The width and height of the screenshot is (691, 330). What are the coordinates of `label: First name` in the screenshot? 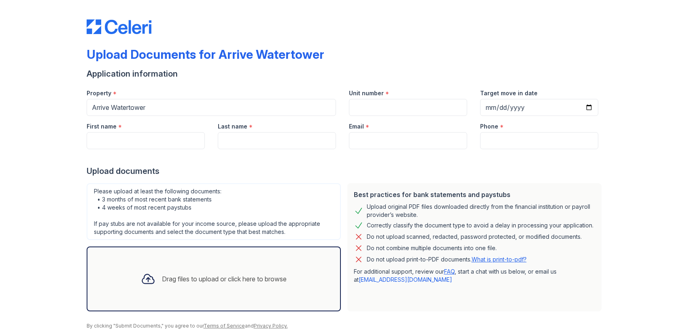 It's located at (102, 126).